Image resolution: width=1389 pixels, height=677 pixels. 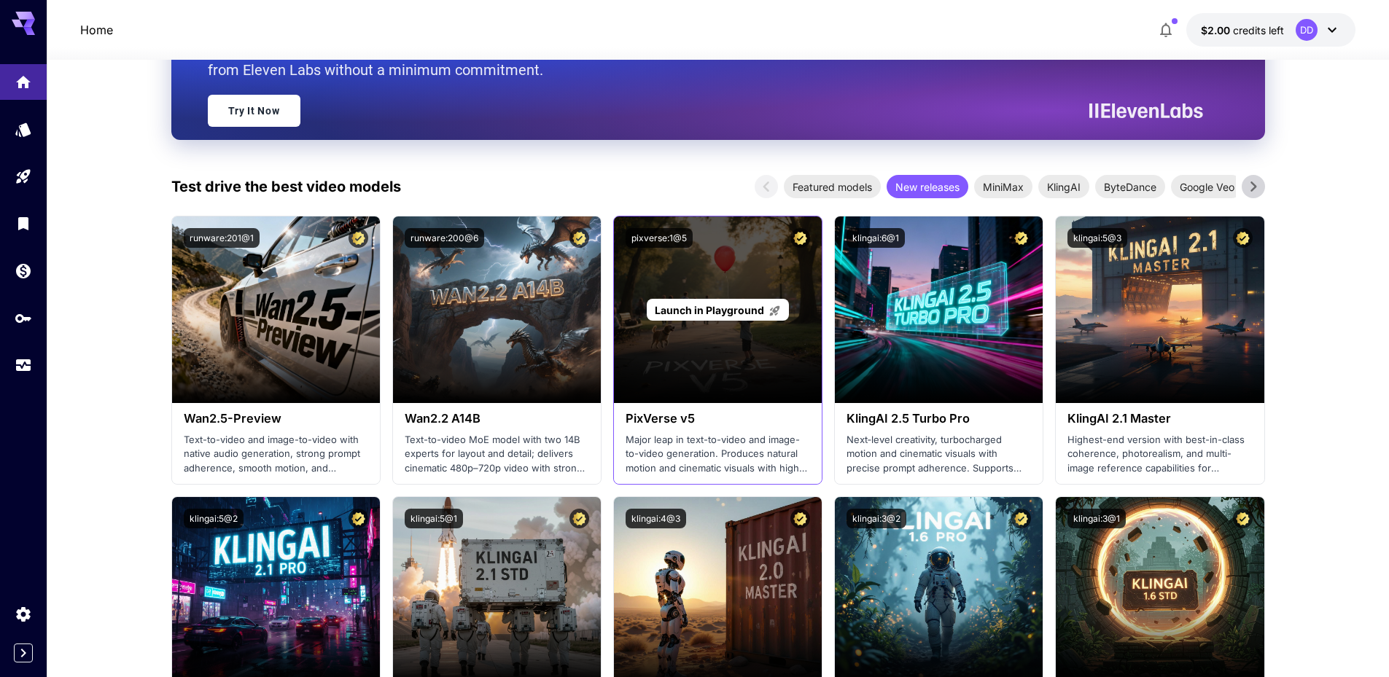 What do you see at coordinates (1159, 418) in the screenshot?
I see `h3: KlingAI 2.1 Master` at bounding box center [1159, 418].